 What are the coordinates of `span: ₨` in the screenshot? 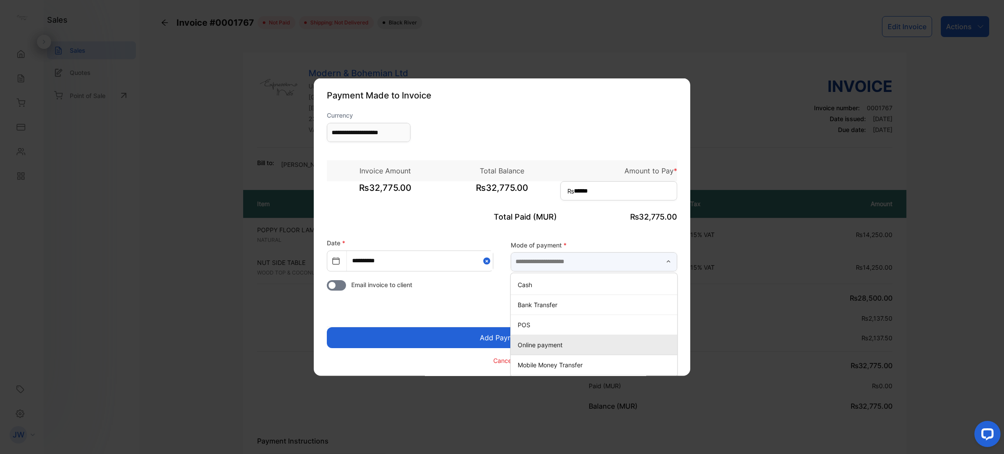 It's located at (571, 191).